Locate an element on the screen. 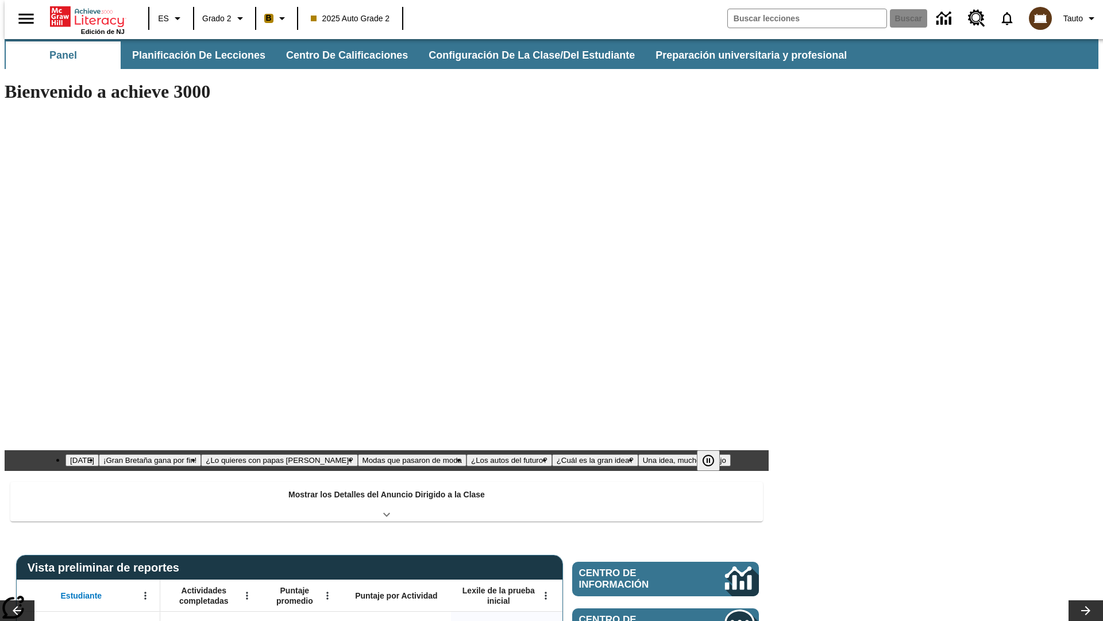 The image size is (1103, 621). button: Planificación de lecciones is located at coordinates (199, 55).